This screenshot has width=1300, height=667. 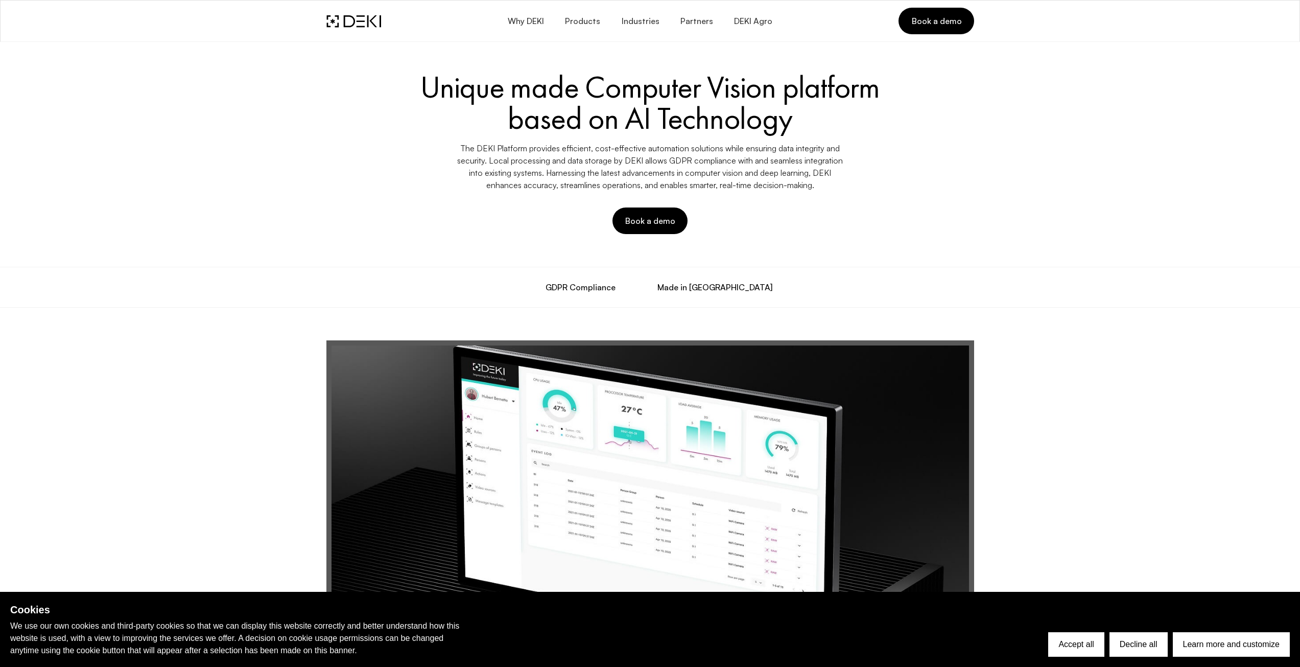 What do you see at coordinates (650, 221) in the screenshot?
I see `button: Book a demo` at bounding box center [650, 221].